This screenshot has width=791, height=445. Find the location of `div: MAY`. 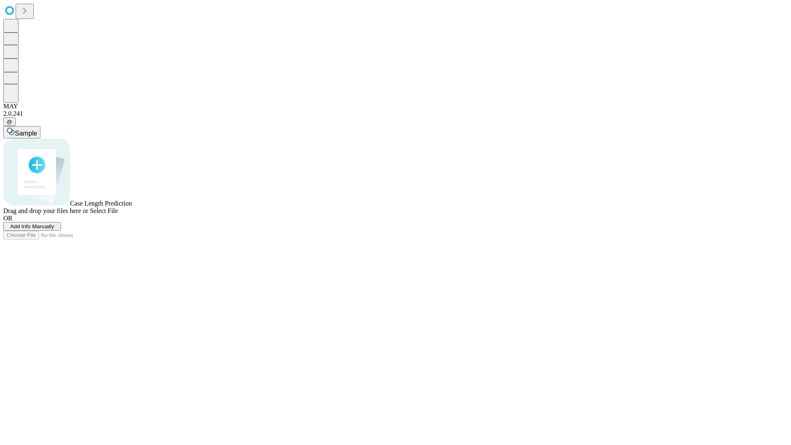

div: MAY is located at coordinates (395, 106).